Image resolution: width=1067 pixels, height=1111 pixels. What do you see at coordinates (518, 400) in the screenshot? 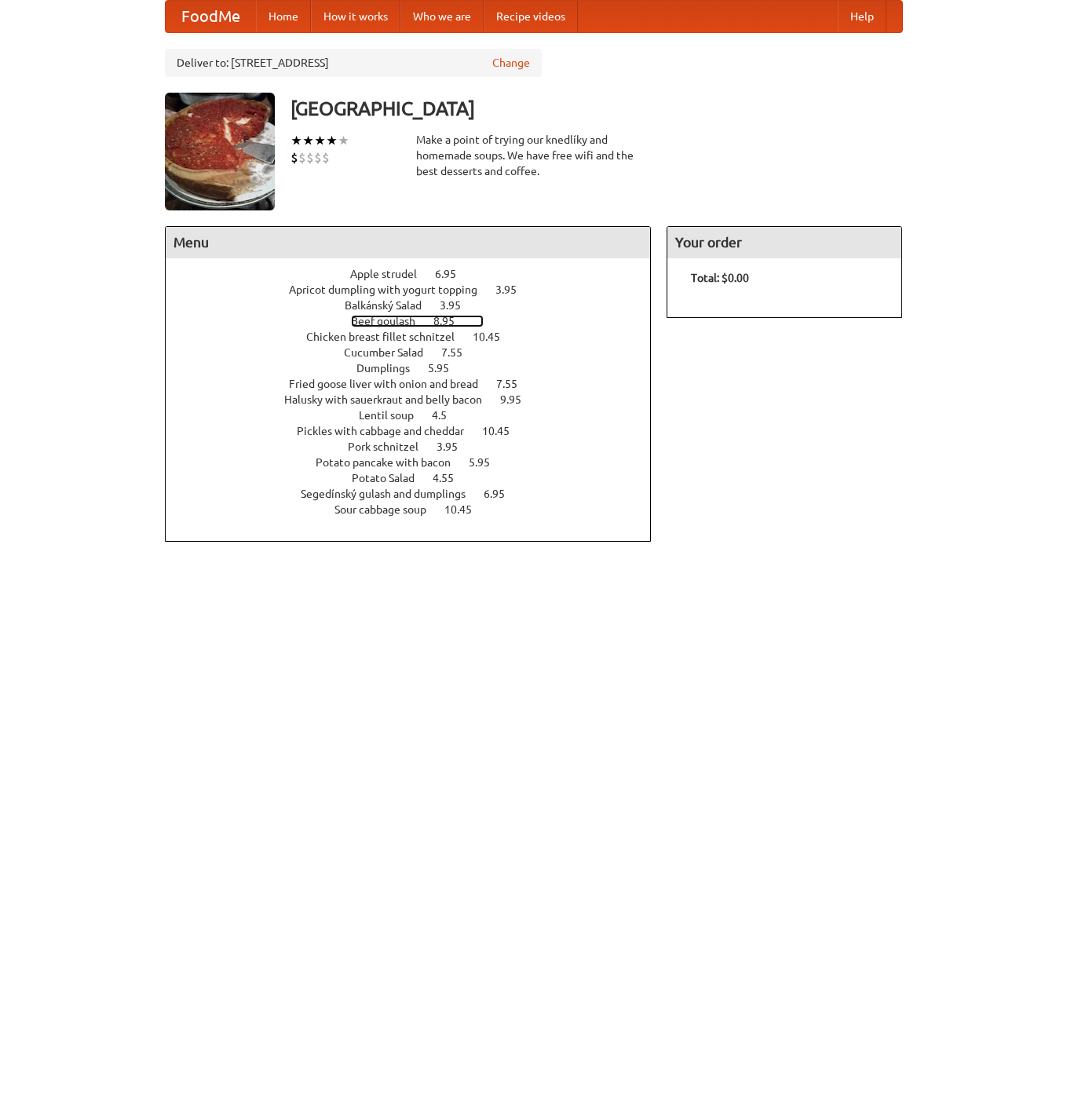
I see `span: 9.95` at bounding box center [518, 400].